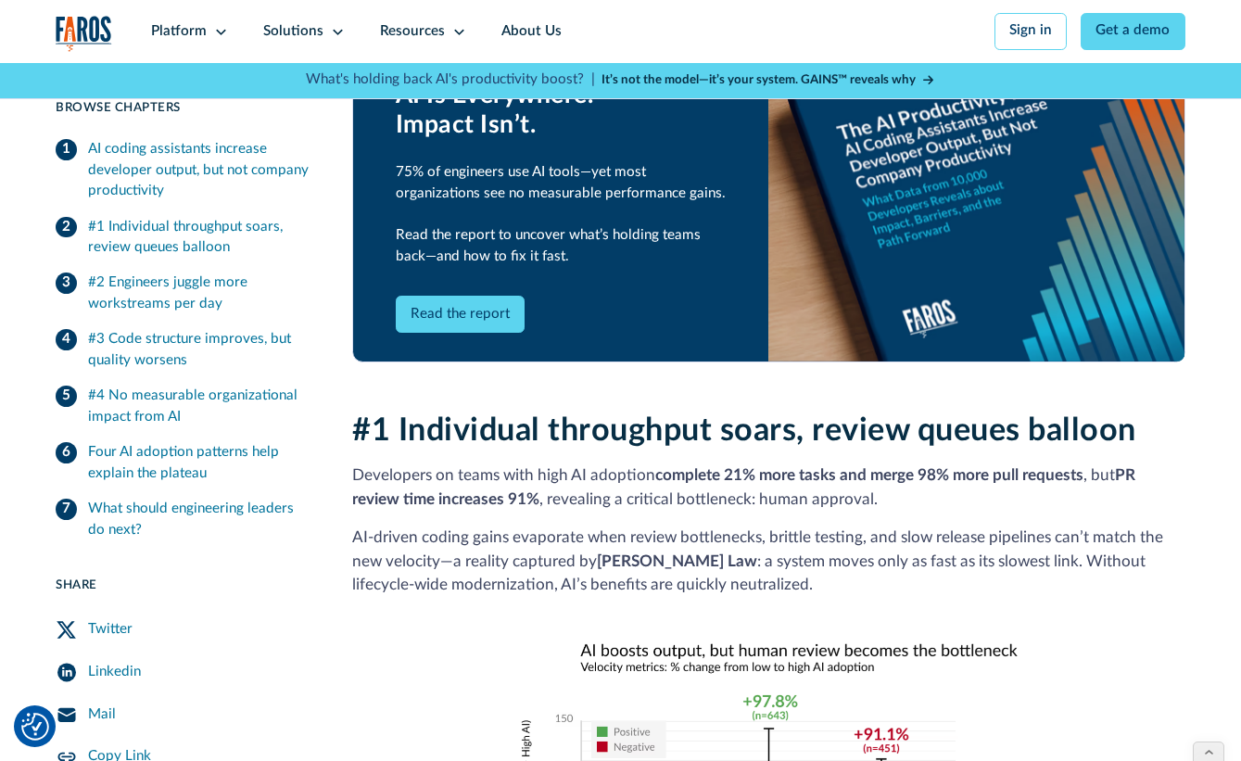  Describe the element at coordinates (768, 81) in the screenshot. I see `a: It’s not the model—it’s your system. GAINS™ reveals why` at that location.